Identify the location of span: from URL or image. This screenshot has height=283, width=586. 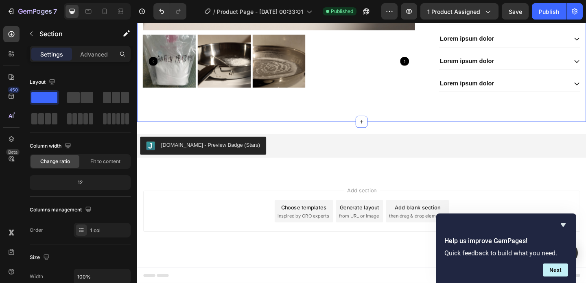
(241, 210).